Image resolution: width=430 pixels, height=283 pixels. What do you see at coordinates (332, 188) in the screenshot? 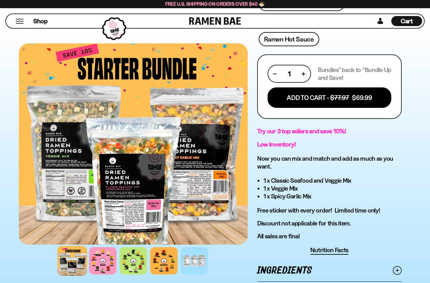
I see `li: 1 x Veggie Mix` at bounding box center [332, 188].